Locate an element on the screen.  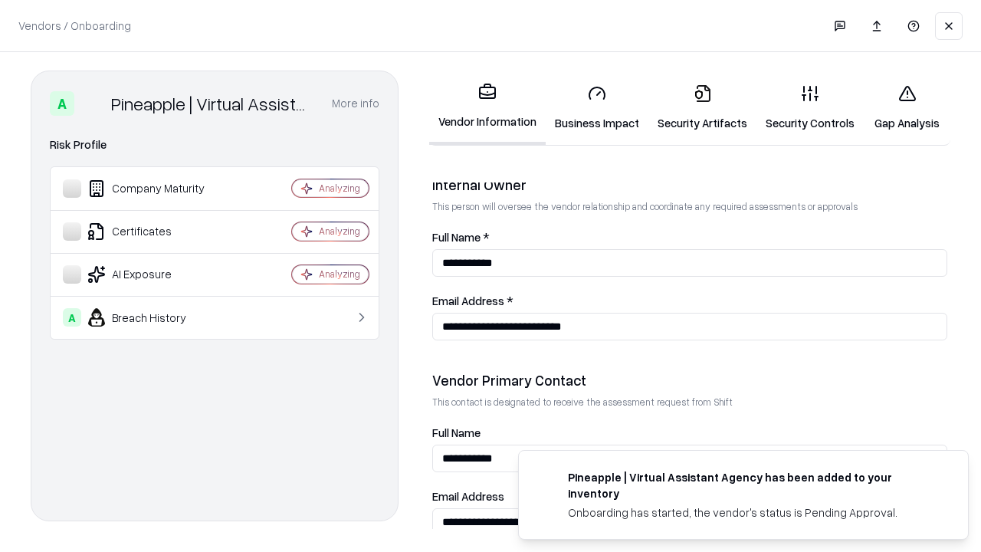
a: Business Impact is located at coordinates (597, 107).